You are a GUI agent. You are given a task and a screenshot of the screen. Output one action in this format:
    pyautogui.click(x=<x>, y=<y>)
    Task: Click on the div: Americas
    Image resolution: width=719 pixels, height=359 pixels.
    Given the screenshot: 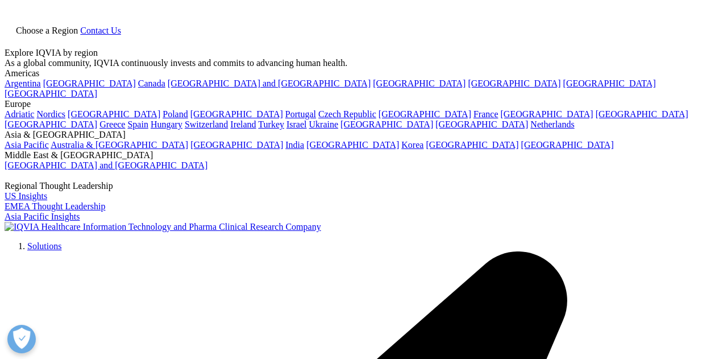 What is the action you would take?
    pyautogui.click(x=359, y=73)
    